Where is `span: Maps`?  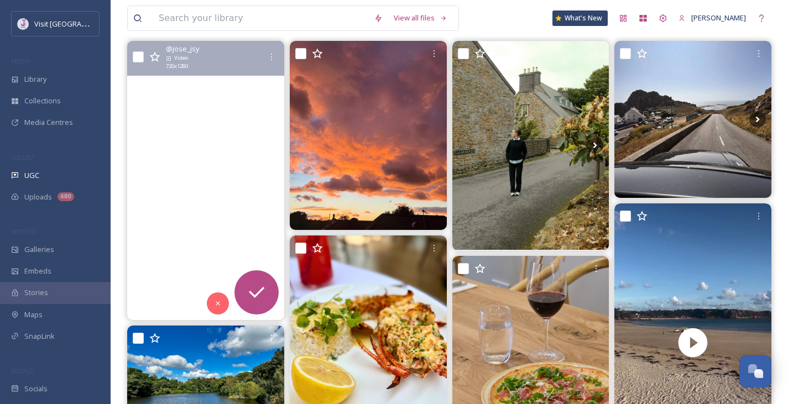 span: Maps is located at coordinates (33, 315).